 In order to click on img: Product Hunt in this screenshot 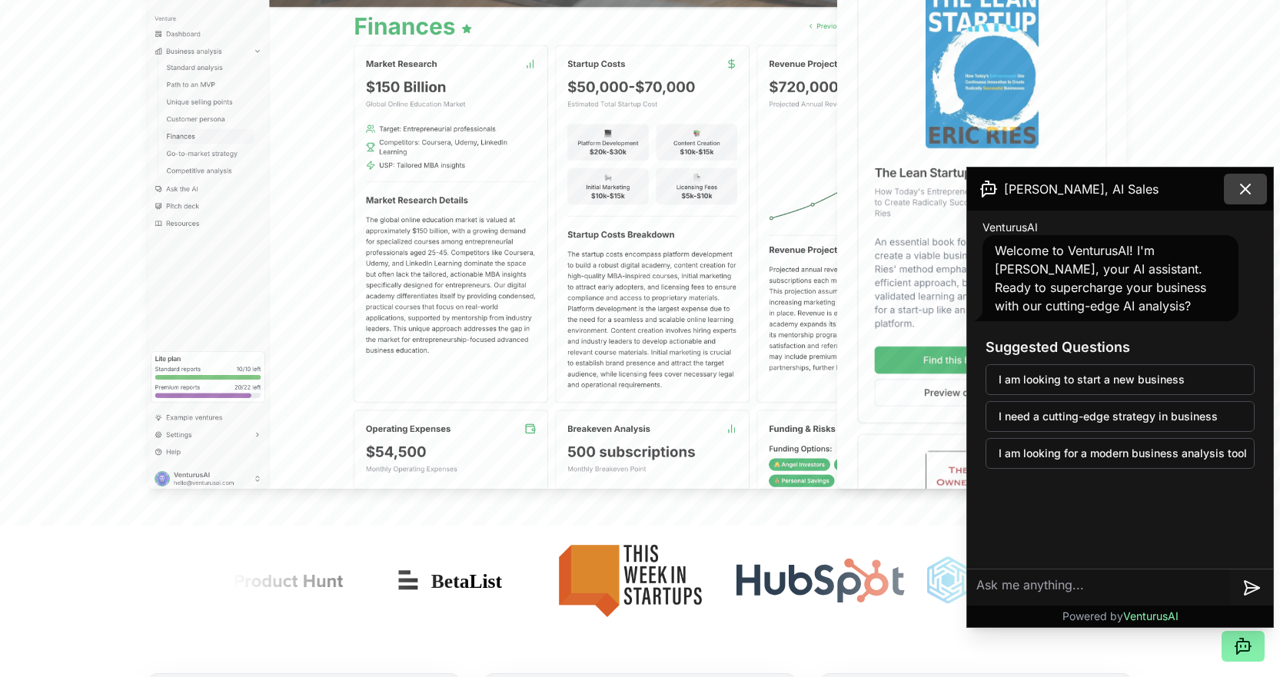, I will do `click(264, 581)`.